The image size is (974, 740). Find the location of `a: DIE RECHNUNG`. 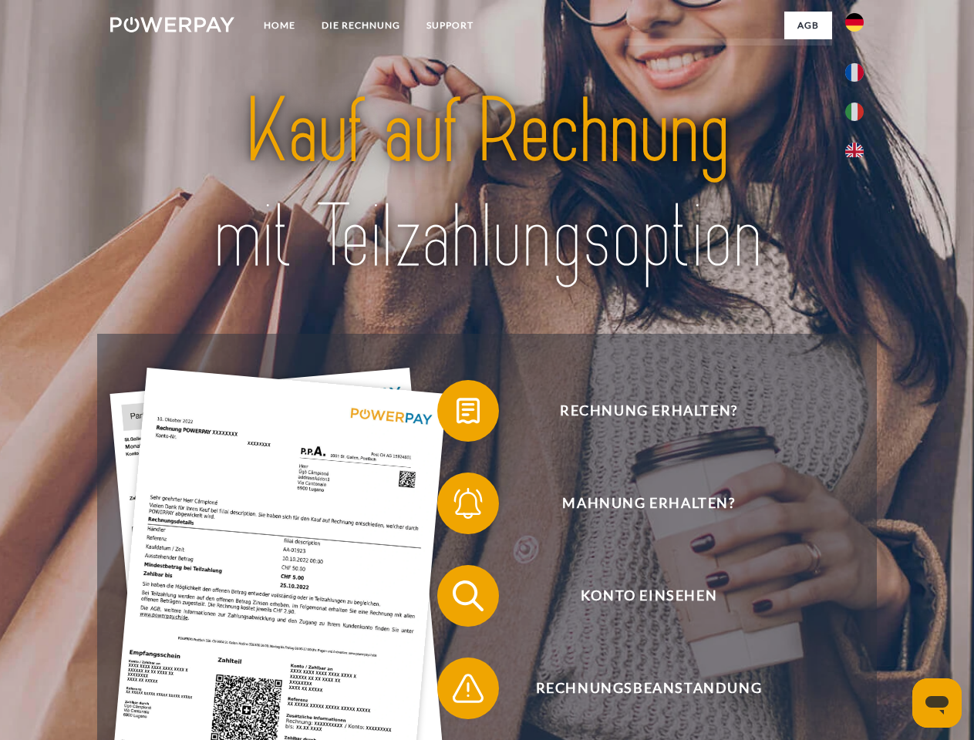

a: DIE RECHNUNG is located at coordinates (361, 25).